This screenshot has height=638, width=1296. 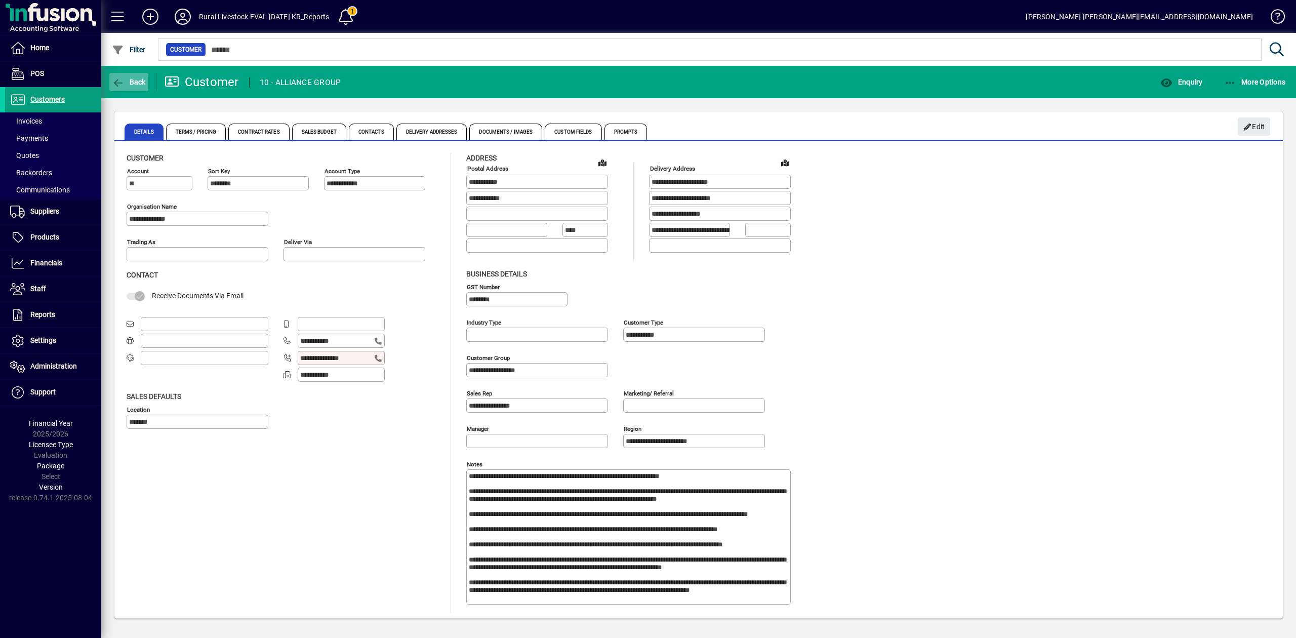 I want to click on span: Reports, so click(x=43, y=314).